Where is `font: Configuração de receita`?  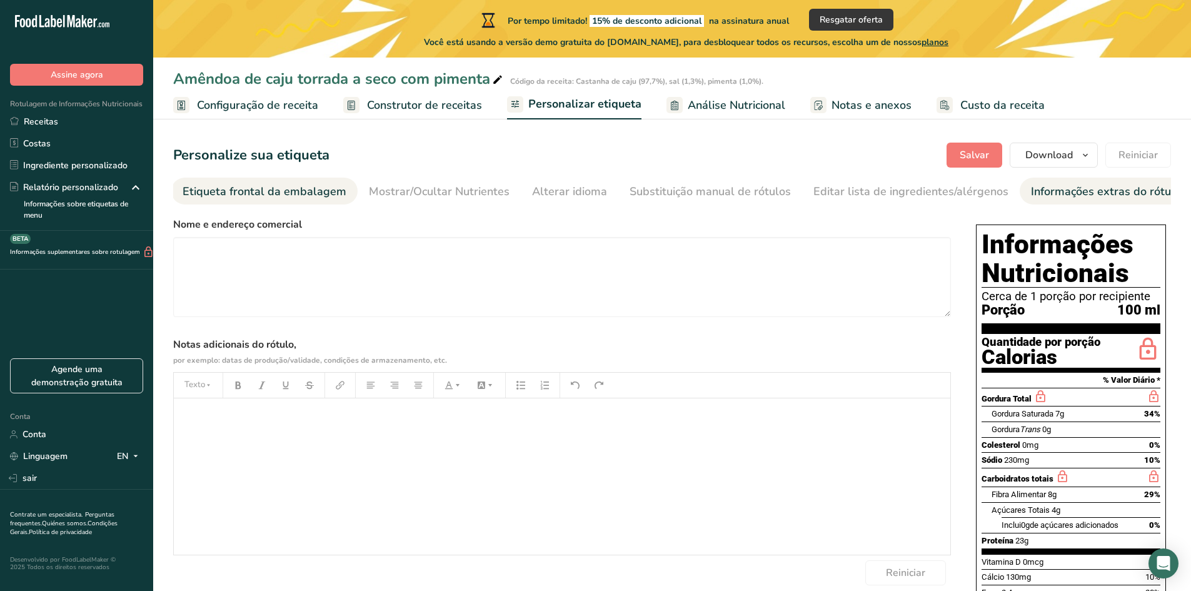 font: Configuração de receita is located at coordinates (258, 105).